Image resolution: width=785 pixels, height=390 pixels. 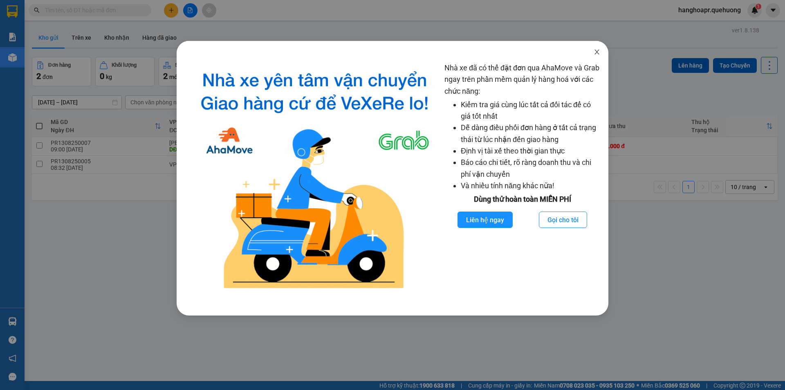 I want to click on div: Dùng thử hoàn toàn MIỄN PHÍ, so click(x=522, y=199).